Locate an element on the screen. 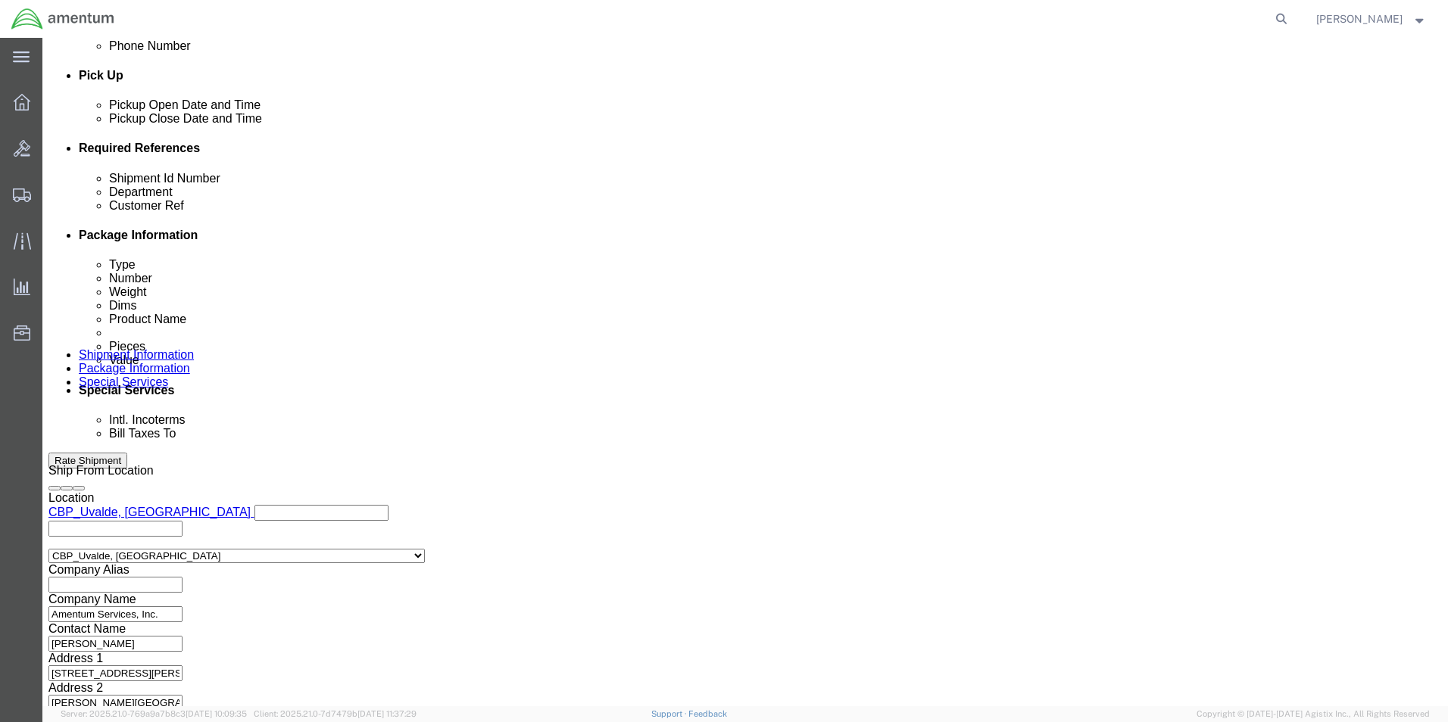 The width and height of the screenshot is (1448, 722). span: Client: 2025.21.0-7d7479b is located at coordinates (335, 714).